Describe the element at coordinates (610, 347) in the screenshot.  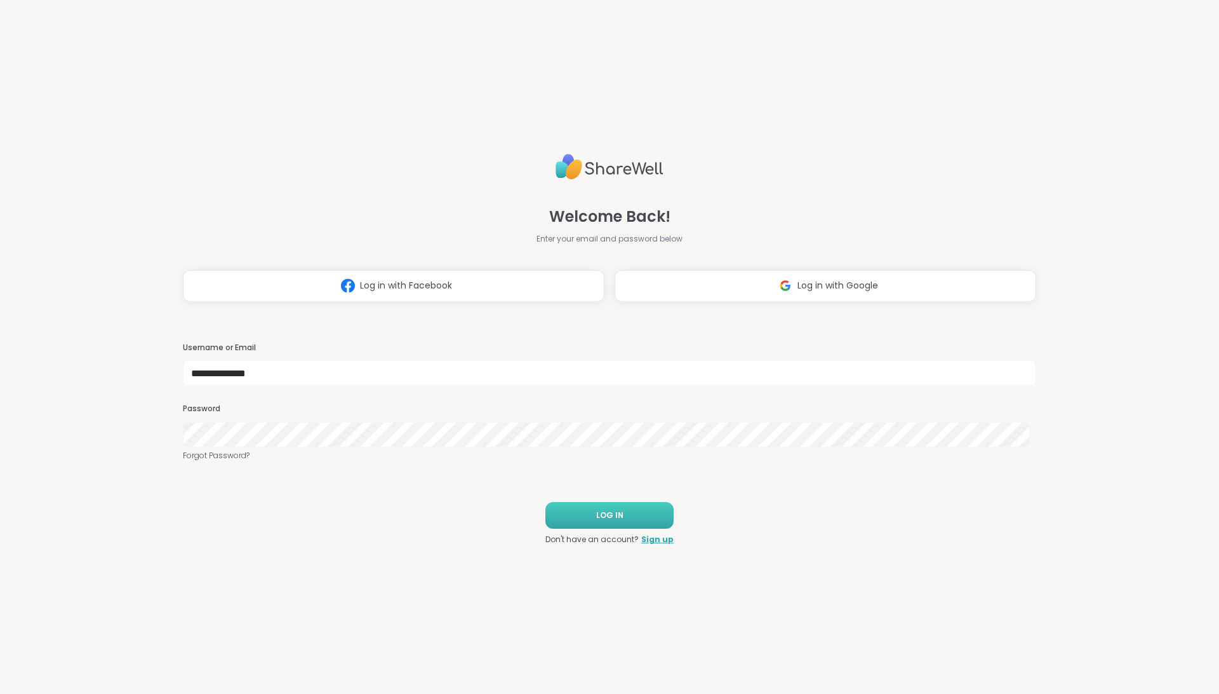
I see `h3: Username or Email` at that location.